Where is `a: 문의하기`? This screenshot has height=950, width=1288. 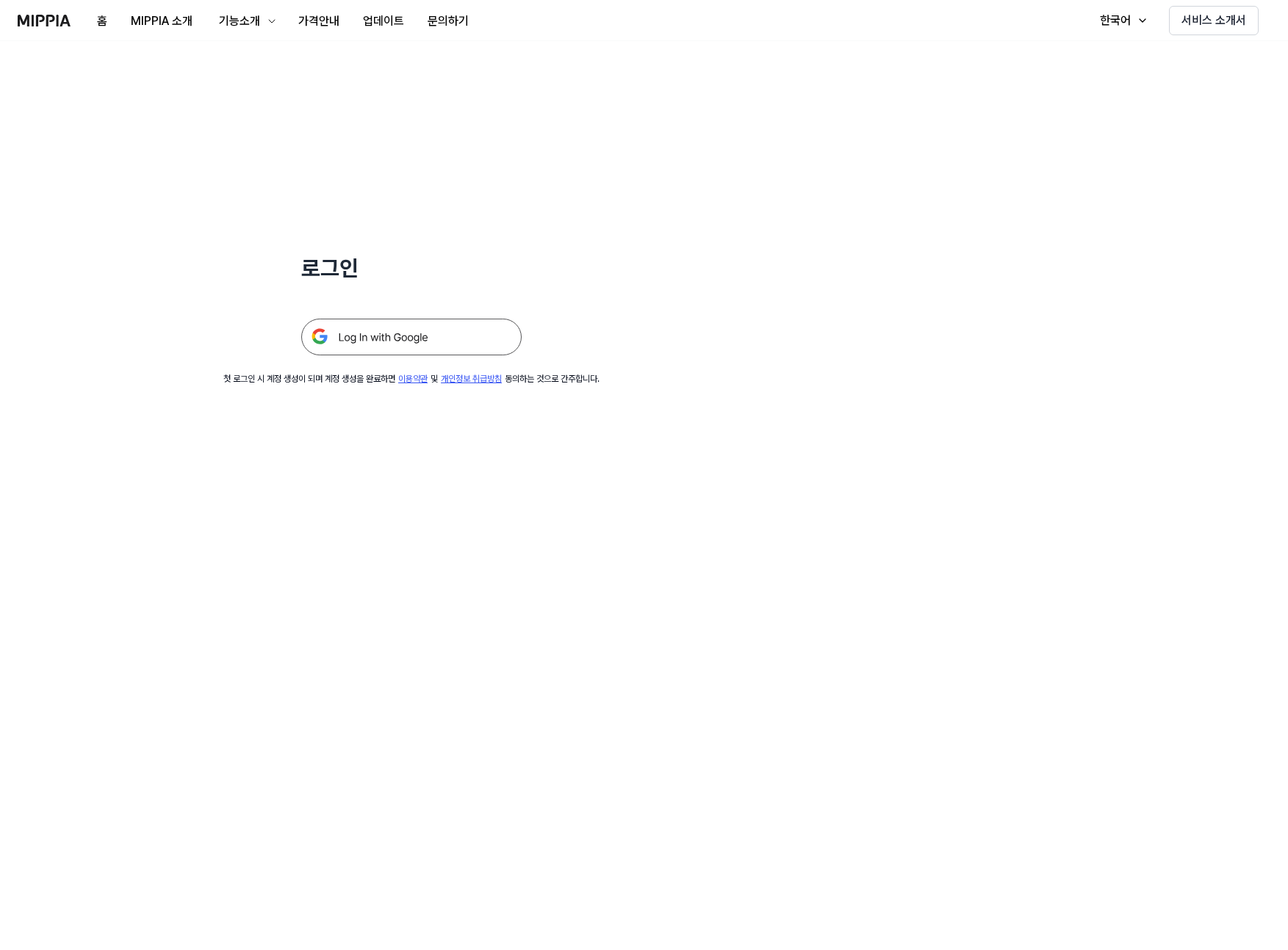 a: 문의하기 is located at coordinates (449, 21).